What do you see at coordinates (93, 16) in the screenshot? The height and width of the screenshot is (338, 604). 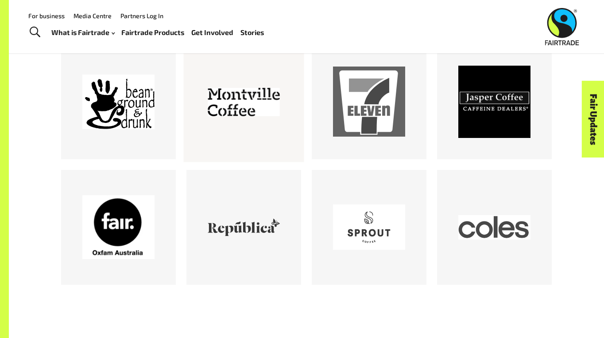 I see `a: Media Centre` at bounding box center [93, 16].